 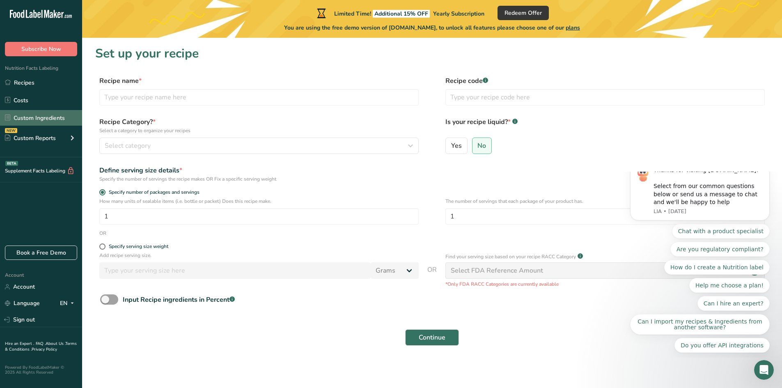 I want to click on button: Quick reply: How do I create a Nutrition label, so click(x=99, y=96).